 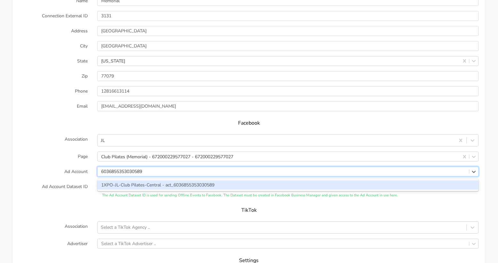 I want to click on div: Select a TikTok Agency .., so click(x=125, y=227).